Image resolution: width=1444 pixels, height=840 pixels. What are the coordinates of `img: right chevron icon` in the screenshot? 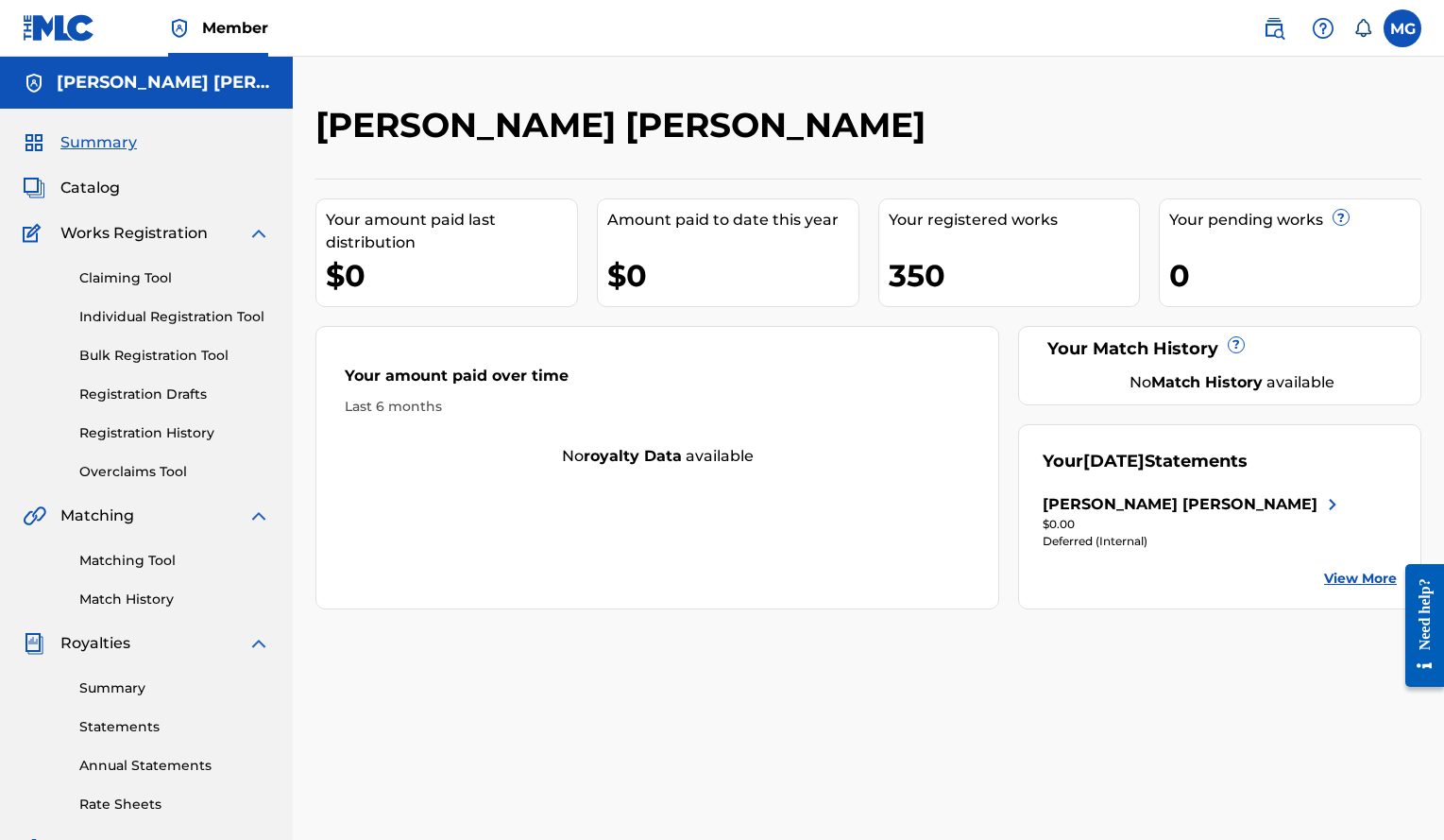 It's located at (1333, 505).